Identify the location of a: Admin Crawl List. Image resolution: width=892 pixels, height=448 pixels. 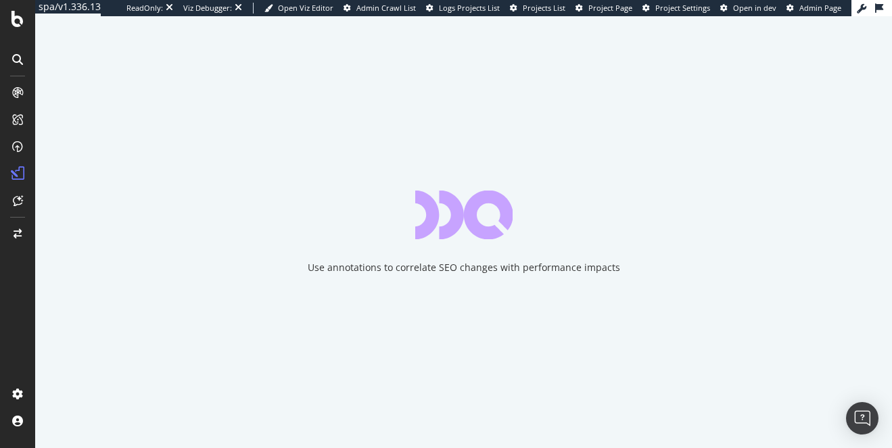
(379, 8).